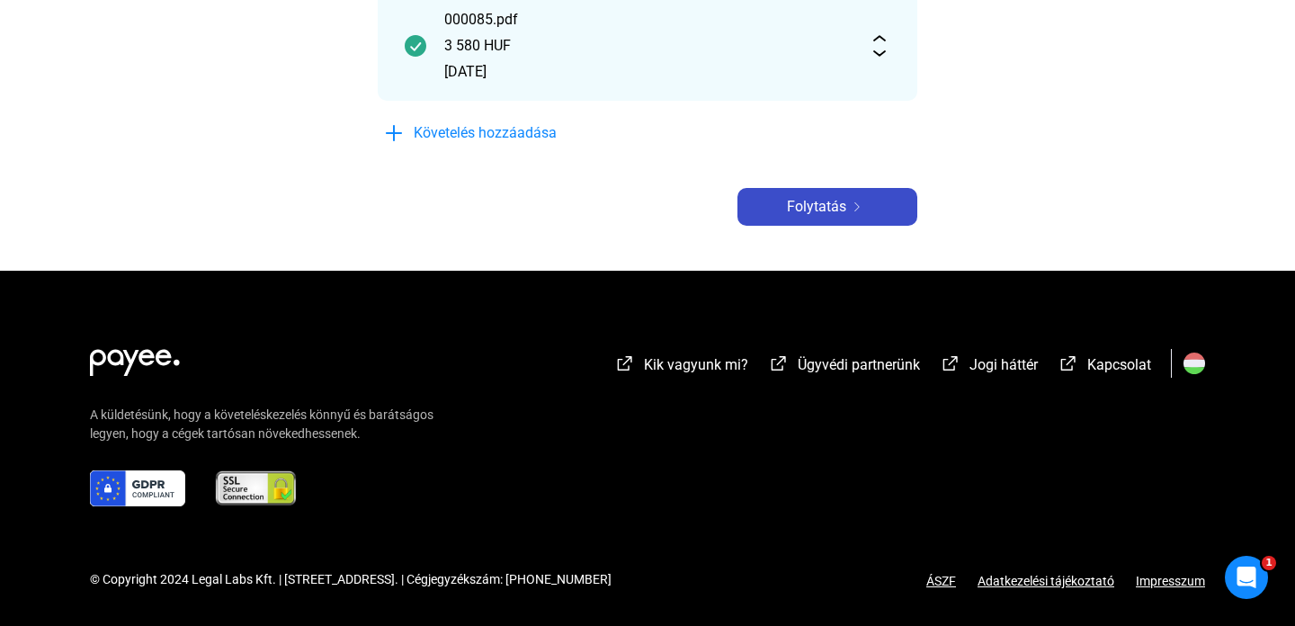 Image resolution: width=1295 pixels, height=626 pixels. I want to click on span: 1, so click(1269, 563).